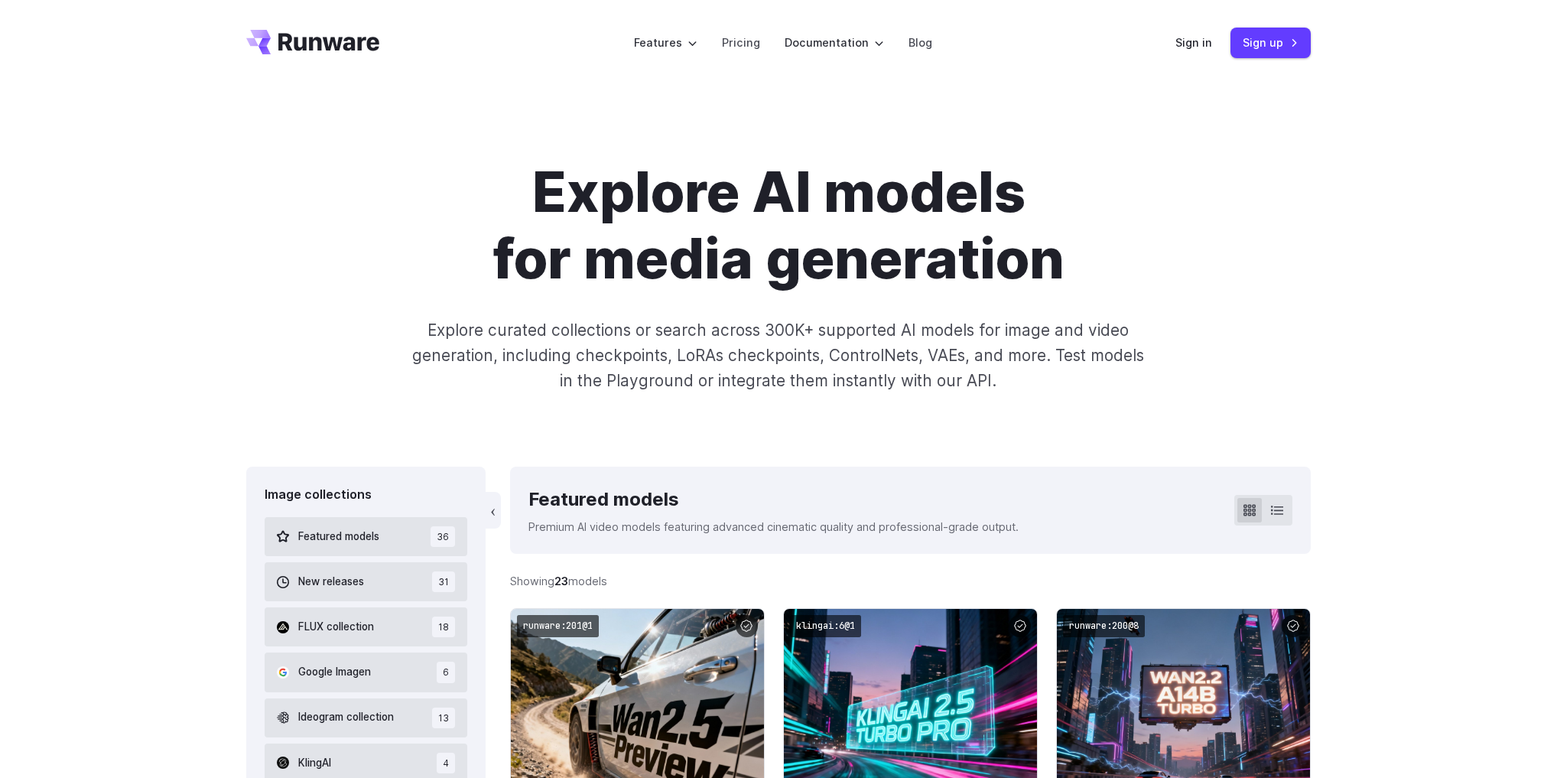 This screenshot has width=1557, height=778. What do you see at coordinates (1103, 625) in the screenshot?
I see `code: runware:200@8` at bounding box center [1103, 625].